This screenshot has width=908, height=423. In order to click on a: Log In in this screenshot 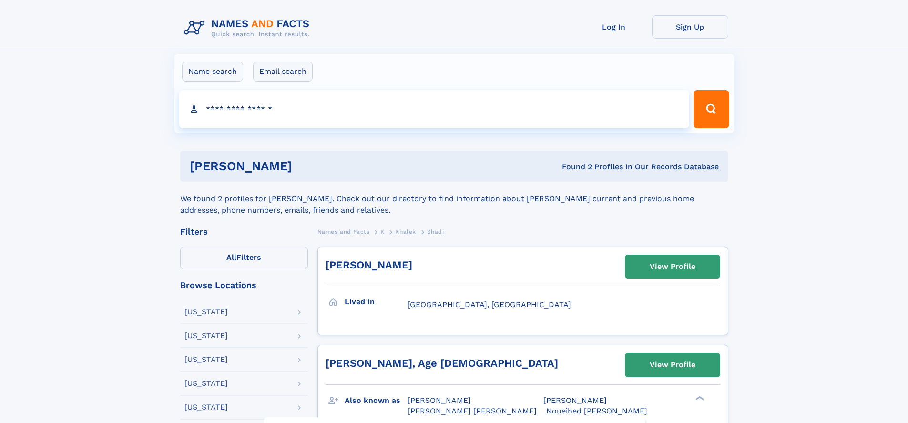, I will do `click(614, 27)`.